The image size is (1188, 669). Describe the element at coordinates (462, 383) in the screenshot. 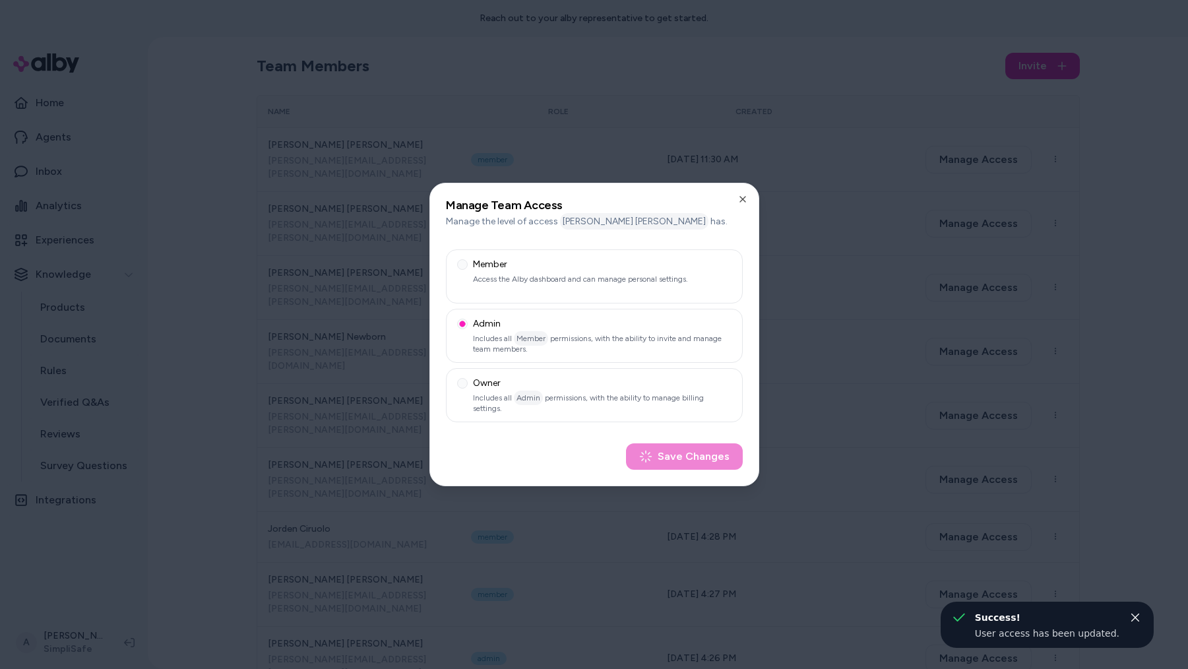

I see `button: OwnerIncludes all Admin permissions, with the ability to manage billing settings.` at that location.